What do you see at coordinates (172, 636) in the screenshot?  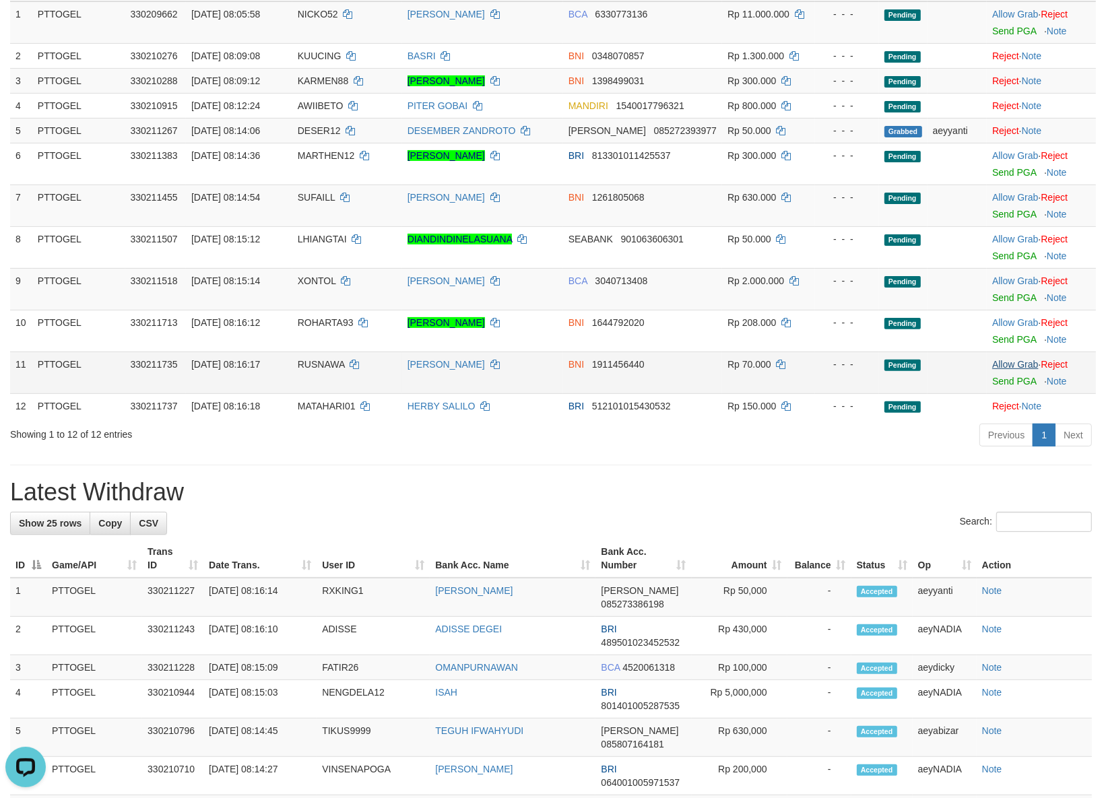 I see `td: 330211243` at bounding box center [172, 636].